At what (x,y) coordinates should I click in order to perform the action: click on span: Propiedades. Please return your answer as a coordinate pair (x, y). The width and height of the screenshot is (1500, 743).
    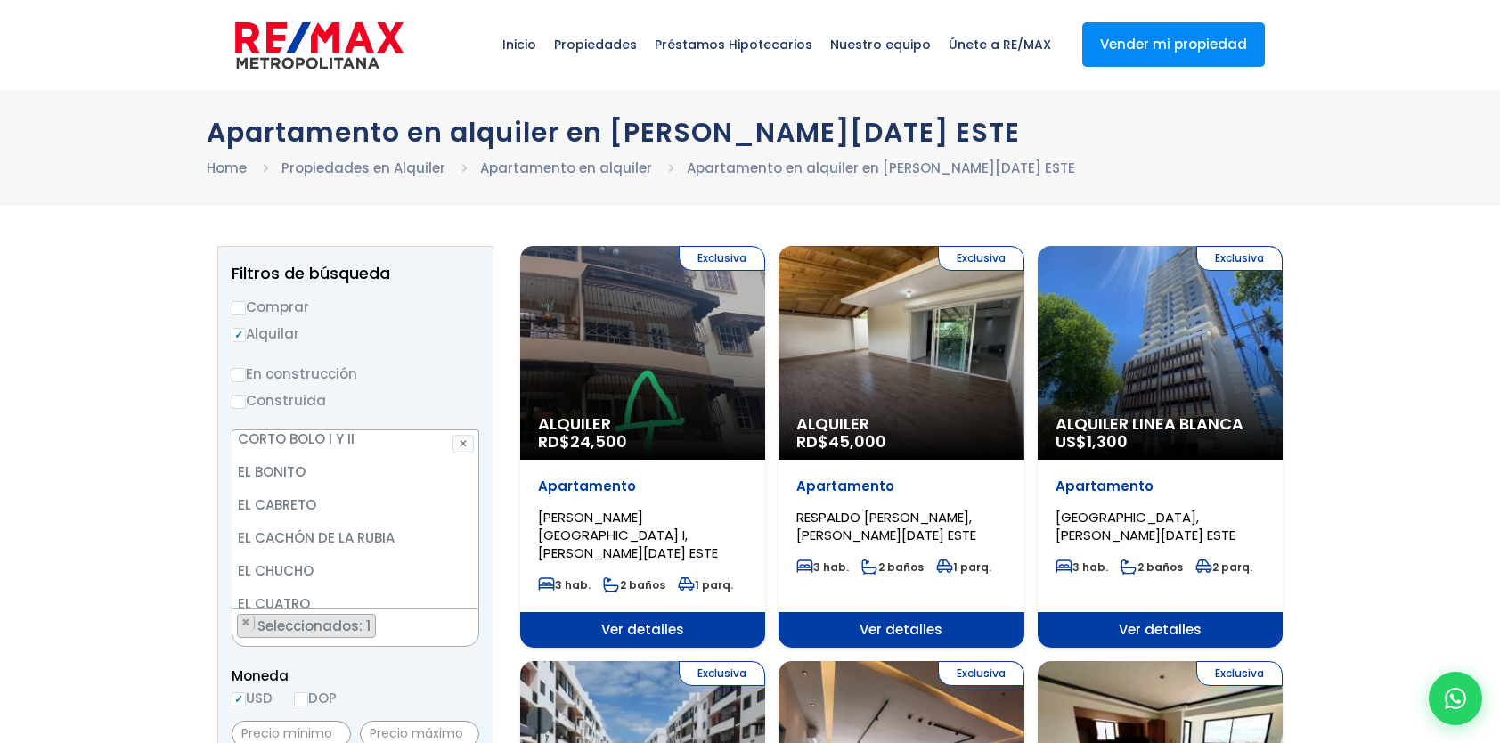
    Looking at the image, I should click on (595, 45).